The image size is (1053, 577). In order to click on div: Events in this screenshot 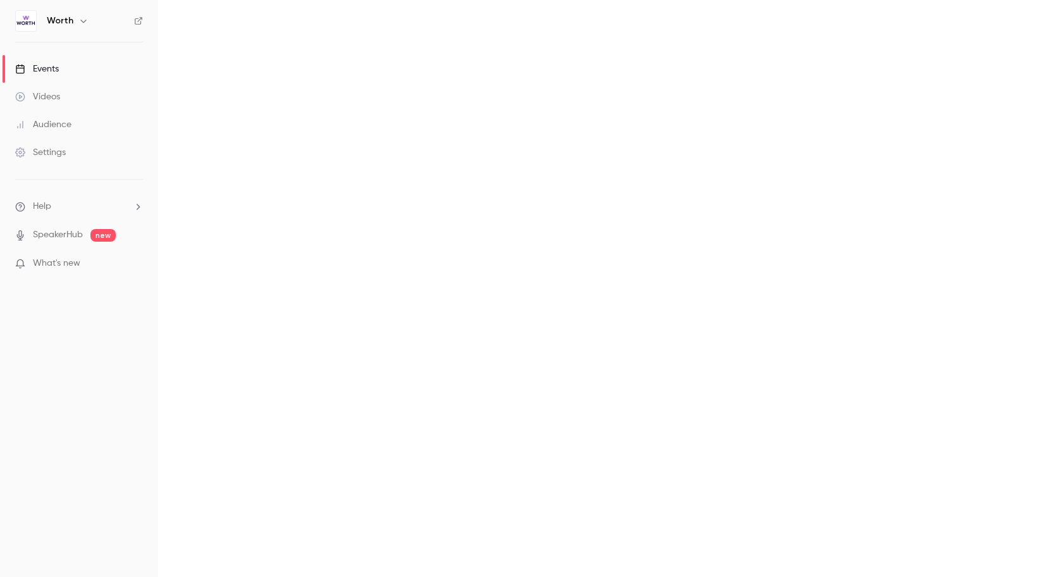, I will do `click(37, 69)`.